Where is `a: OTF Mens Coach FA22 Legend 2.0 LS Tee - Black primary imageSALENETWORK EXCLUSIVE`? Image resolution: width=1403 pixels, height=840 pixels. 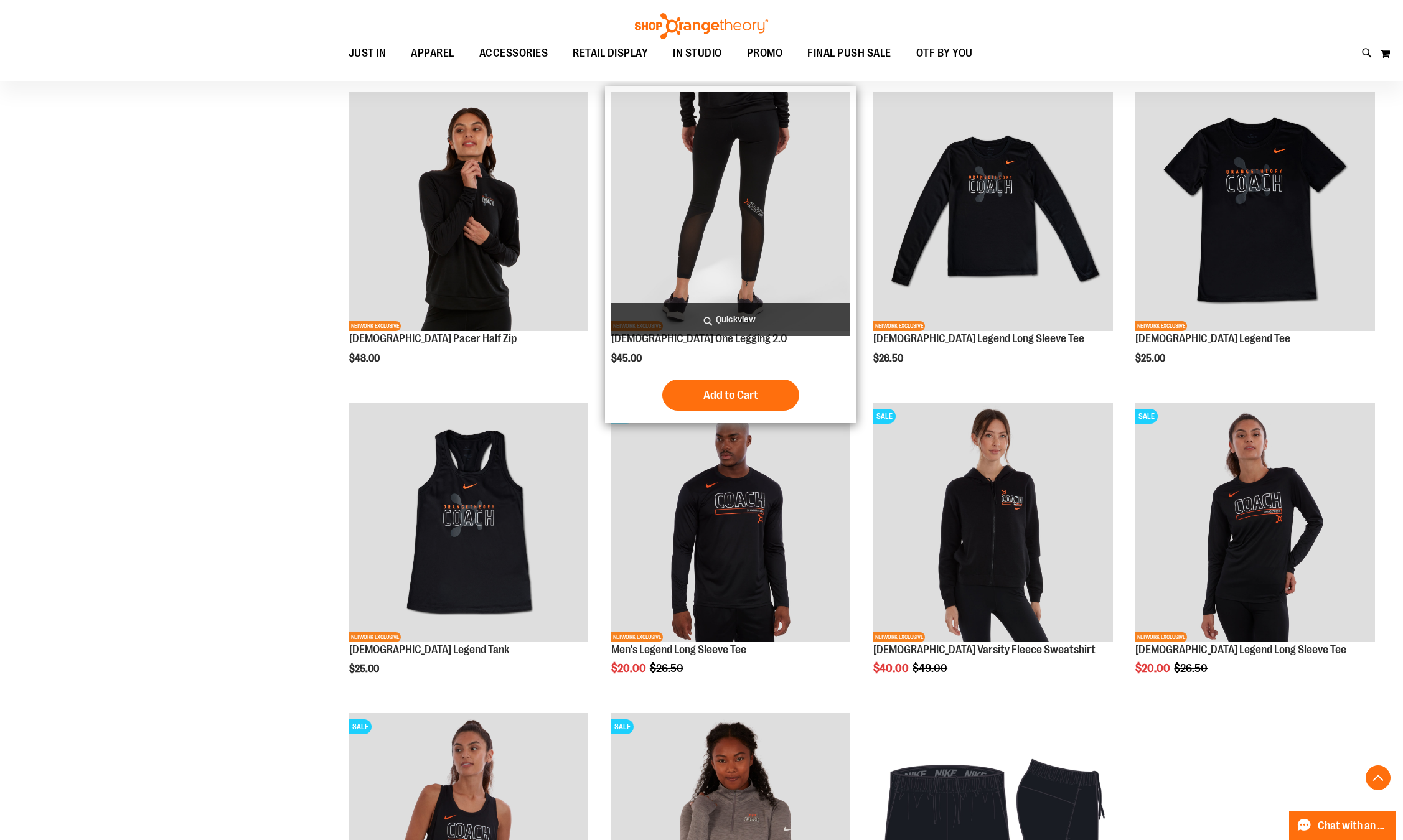 a: OTF Mens Coach FA22 Legend 2.0 LS Tee - Black primary imageSALENETWORK EXCLUSIVE is located at coordinates (731, 523).